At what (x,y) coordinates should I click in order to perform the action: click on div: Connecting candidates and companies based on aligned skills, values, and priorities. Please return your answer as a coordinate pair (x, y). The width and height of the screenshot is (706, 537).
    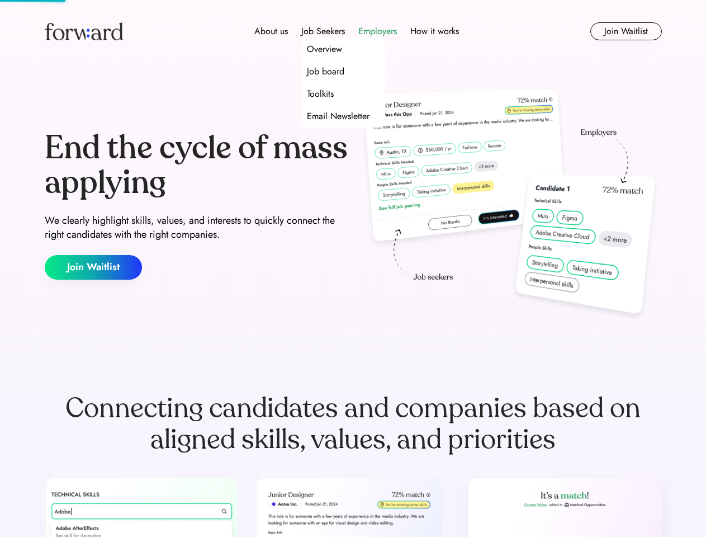
    Looking at the image, I should click on (353, 424).